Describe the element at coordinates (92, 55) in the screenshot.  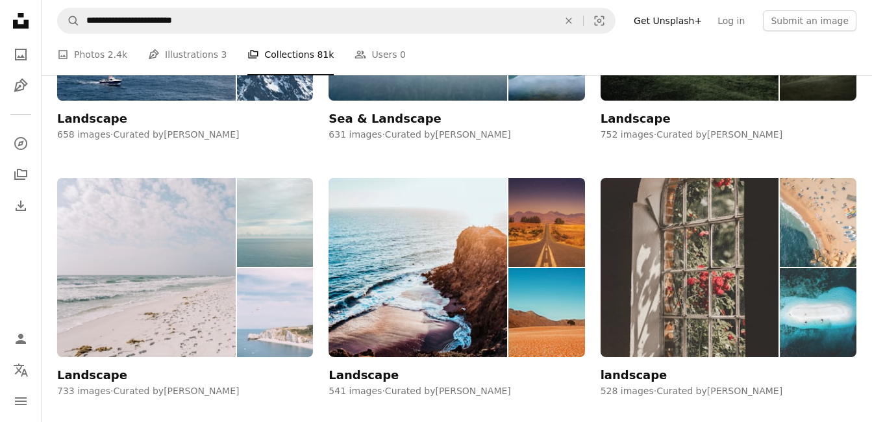
I see `a: Photos 2.4k` at that location.